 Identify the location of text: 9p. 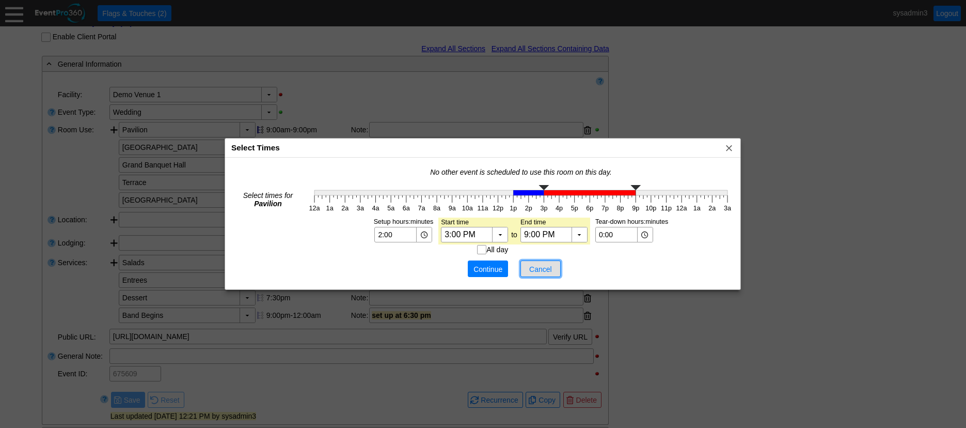
(636, 208).